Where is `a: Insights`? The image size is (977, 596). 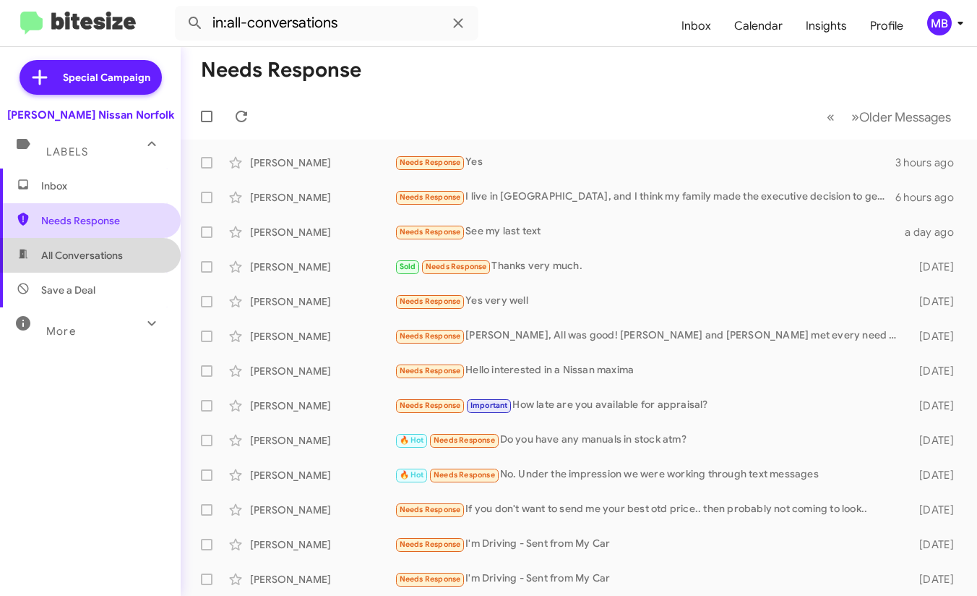
a: Insights is located at coordinates (826, 26).